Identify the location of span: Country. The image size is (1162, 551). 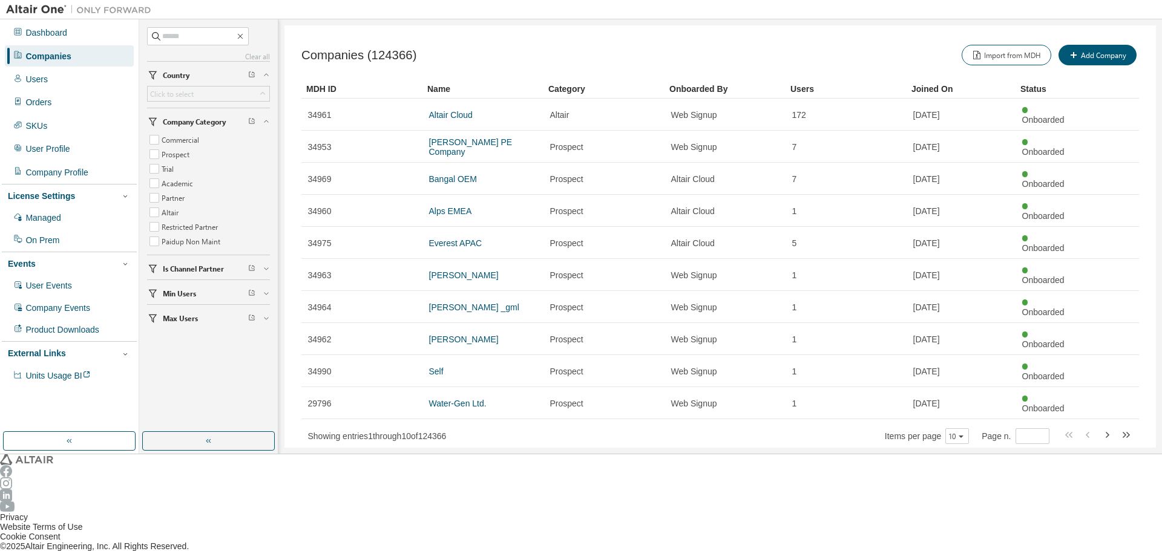
(176, 75).